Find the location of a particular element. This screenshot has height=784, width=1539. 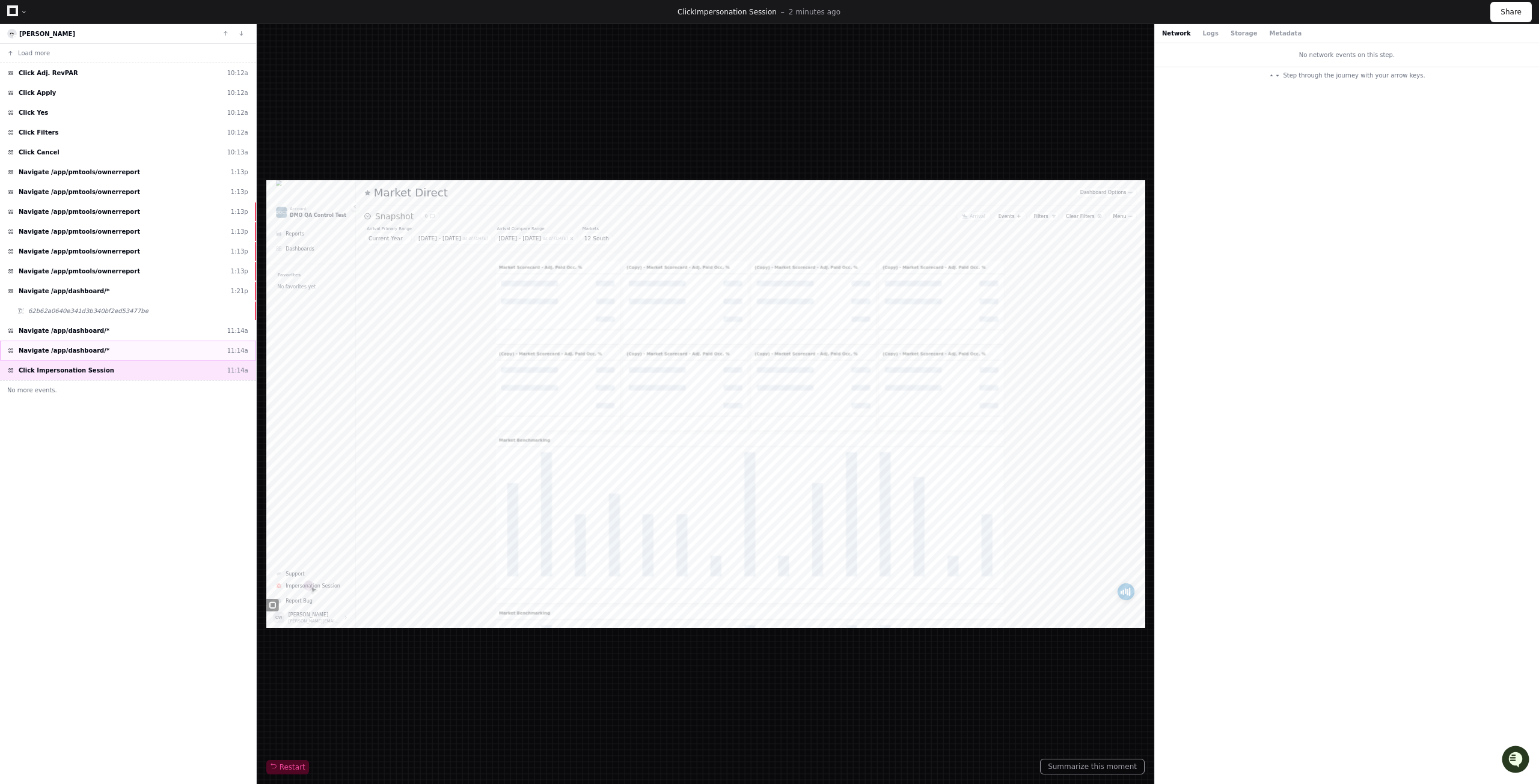

span: Load more is located at coordinates (33, 53).